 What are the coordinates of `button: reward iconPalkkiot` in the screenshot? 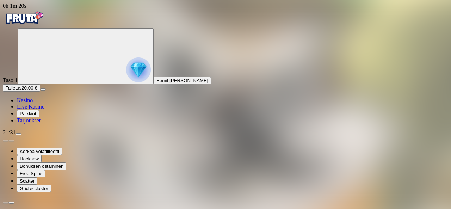 It's located at (28, 114).